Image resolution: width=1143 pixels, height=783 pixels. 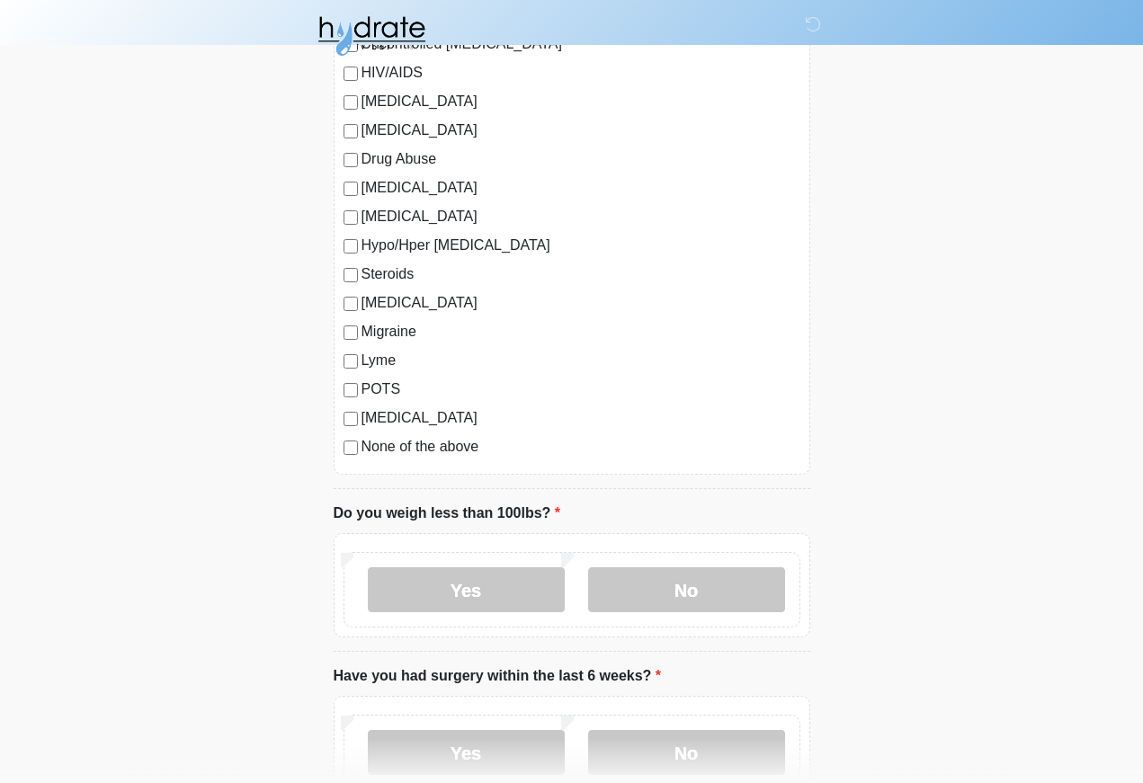 What do you see at coordinates (447, 514) in the screenshot?
I see `label: Do you weigh less than 100lbs?` at bounding box center [447, 514].